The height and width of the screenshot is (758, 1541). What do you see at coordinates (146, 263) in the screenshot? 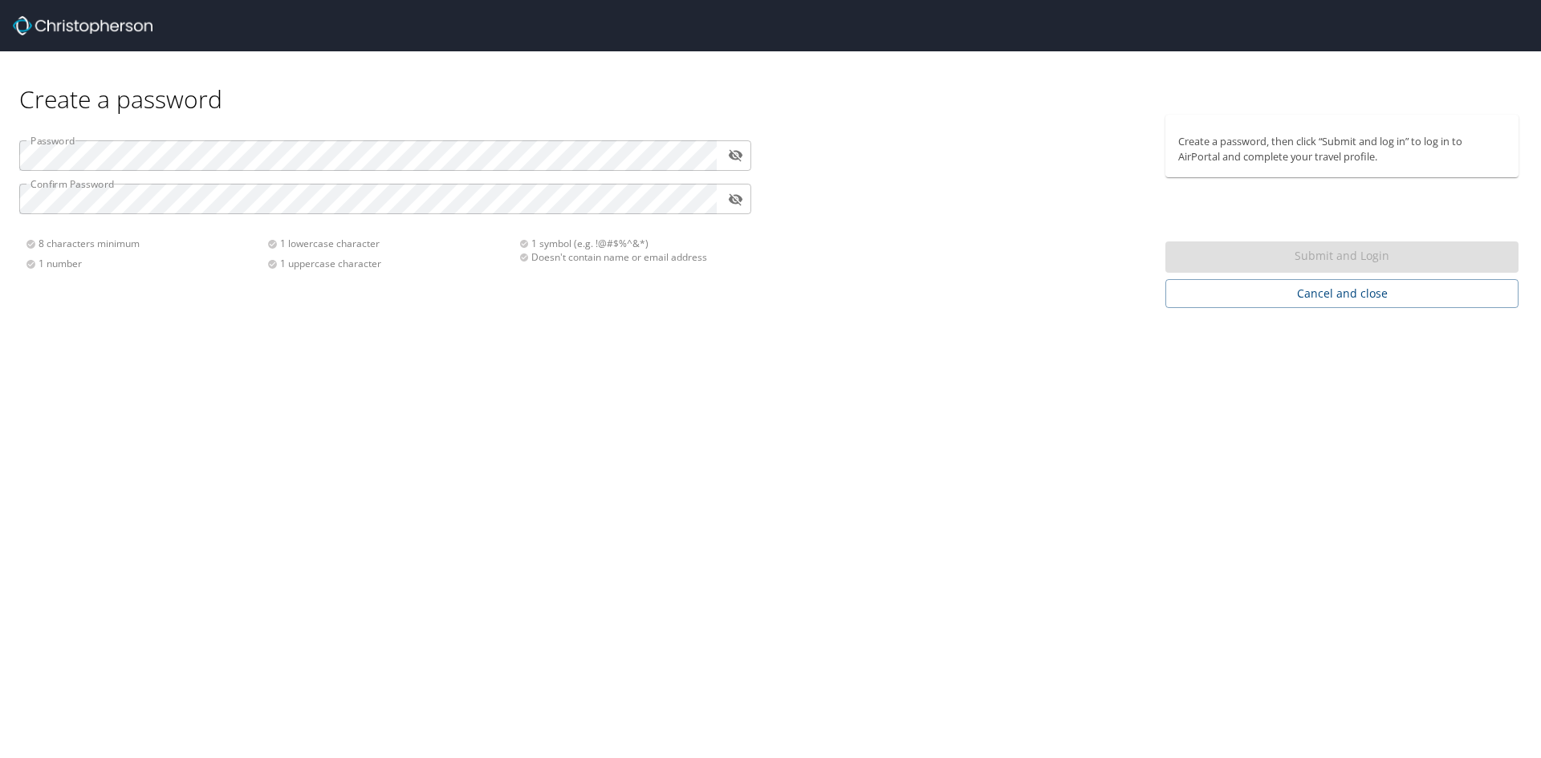
I see `div: 1 number` at bounding box center [146, 263].